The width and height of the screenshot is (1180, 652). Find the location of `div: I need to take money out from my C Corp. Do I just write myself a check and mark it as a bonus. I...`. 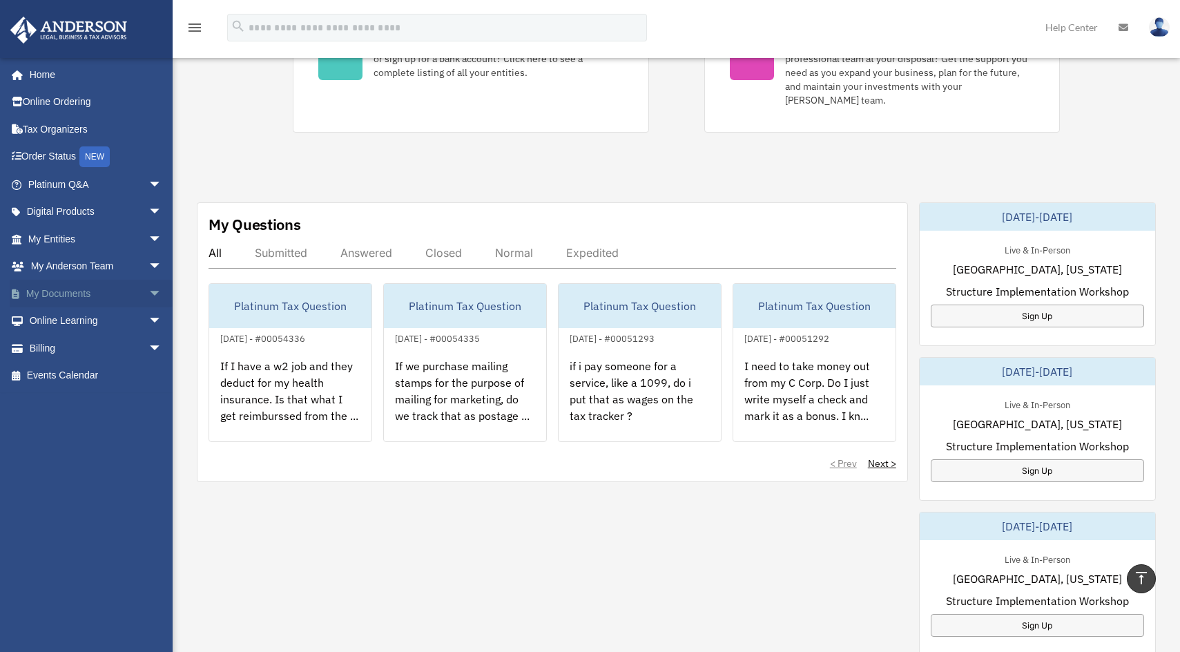

div: I need to take money out from my C Corp. Do I just write myself a check and mark it as a bonus. I... is located at coordinates (814, 401).